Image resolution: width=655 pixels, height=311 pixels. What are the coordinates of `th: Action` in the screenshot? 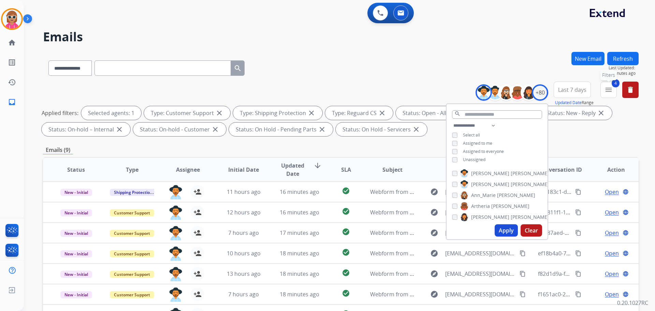 It's located at (611, 170).